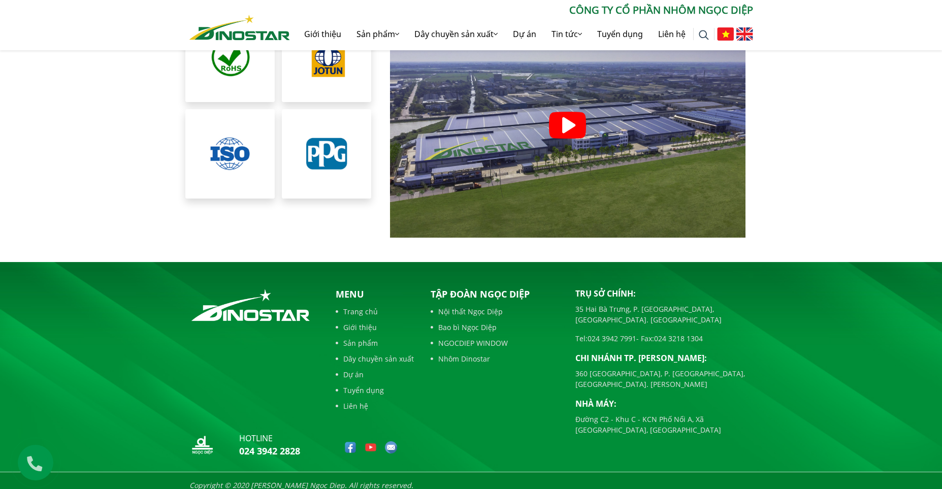 The image size is (942, 489). I want to click on img: logo_footer, so click(250, 305).